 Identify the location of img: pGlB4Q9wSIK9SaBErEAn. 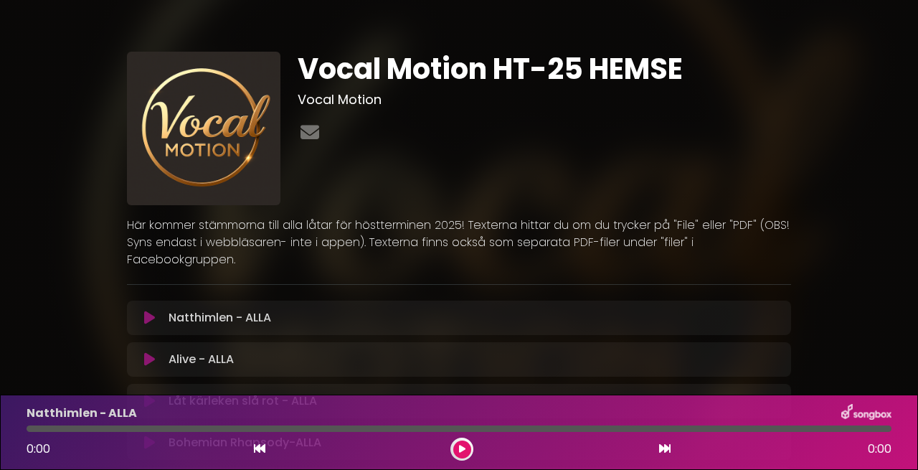
(204, 128).